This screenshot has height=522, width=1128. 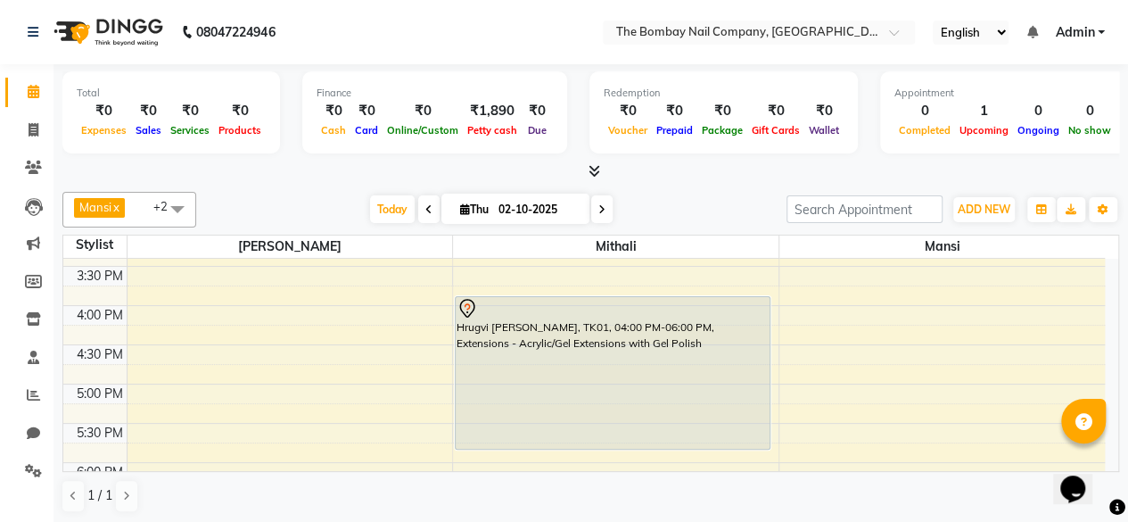 I want to click on a: x, so click(x=115, y=207).